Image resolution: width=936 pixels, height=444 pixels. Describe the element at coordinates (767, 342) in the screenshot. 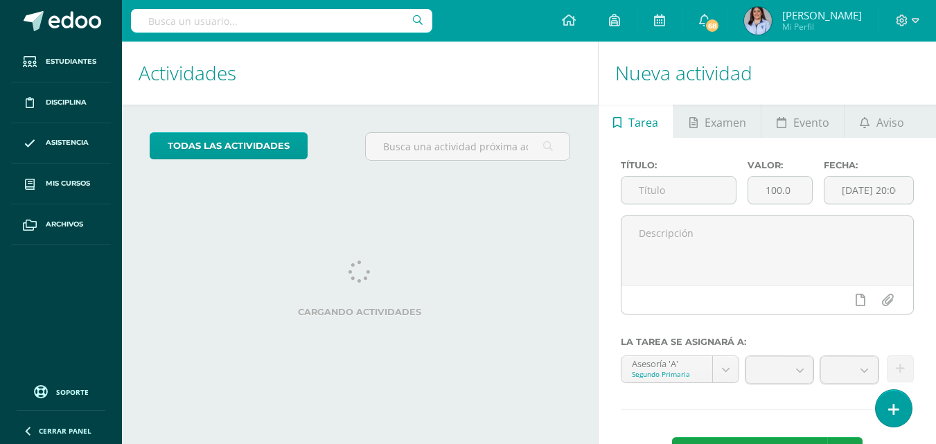

I see `label: La tarea se asignará a:` at that location.